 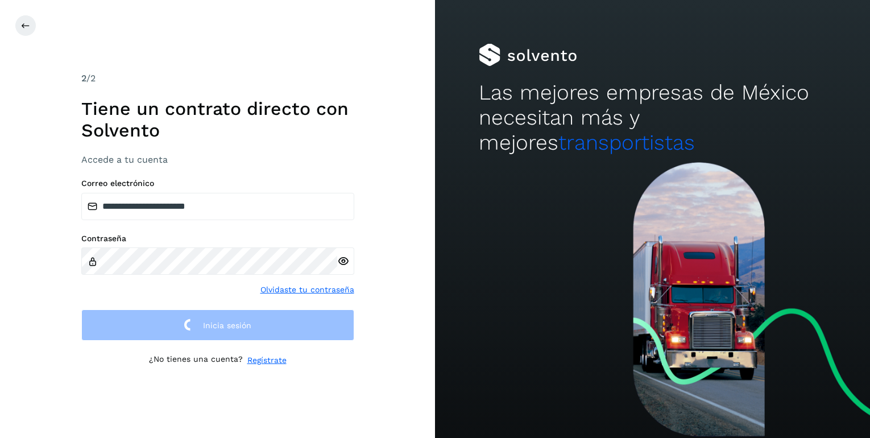 I want to click on button: Inicia sesión, so click(x=218, y=325).